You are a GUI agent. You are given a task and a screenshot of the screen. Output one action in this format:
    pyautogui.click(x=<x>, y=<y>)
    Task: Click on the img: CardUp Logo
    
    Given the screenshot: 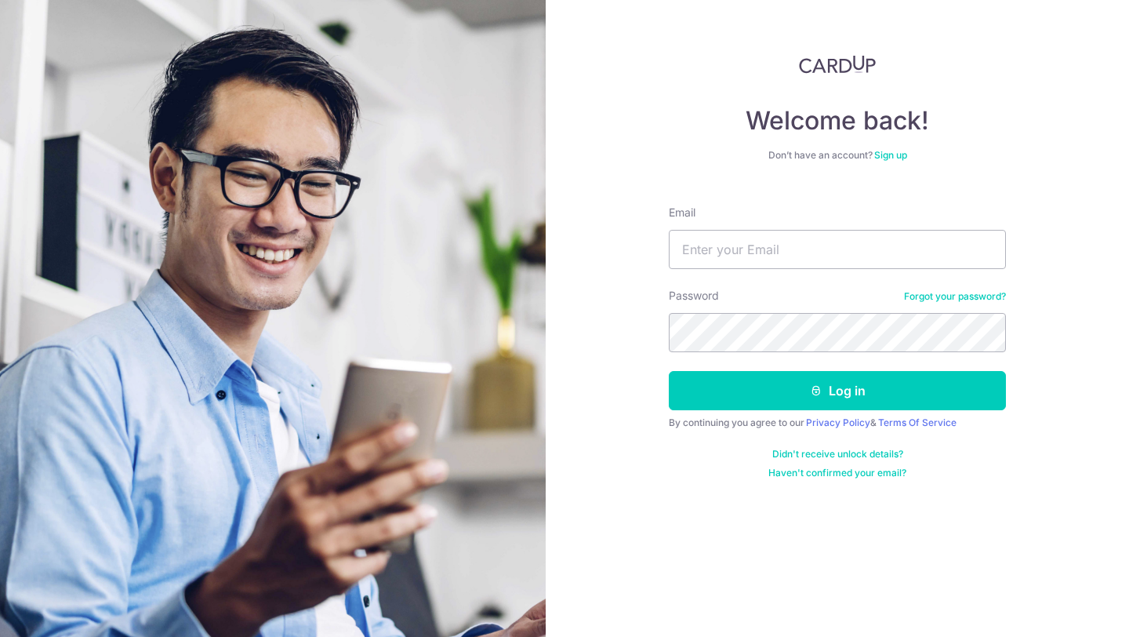 What is the action you would take?
    pyautogui.click(x=838, y=64)
    